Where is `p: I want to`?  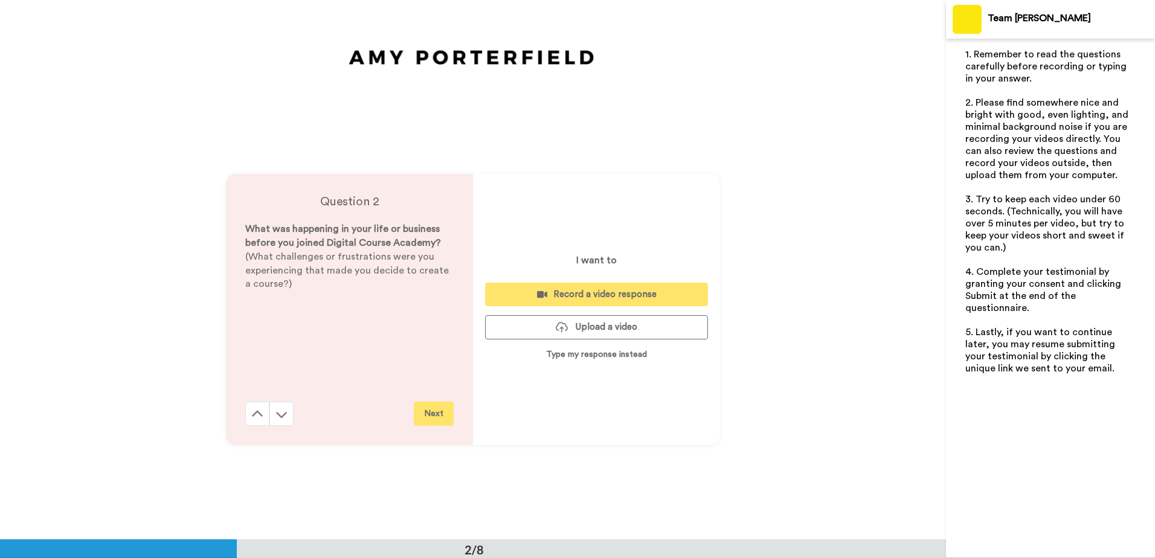
p: I want to is located at coordinates (596, 260).